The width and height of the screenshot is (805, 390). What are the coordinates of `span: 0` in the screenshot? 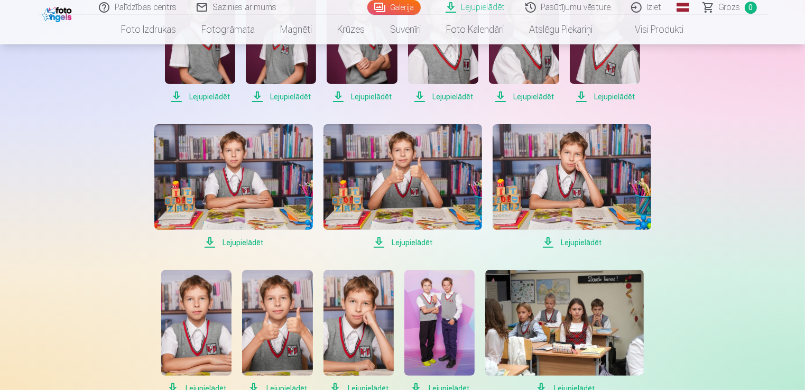 It's located at (751, 7).